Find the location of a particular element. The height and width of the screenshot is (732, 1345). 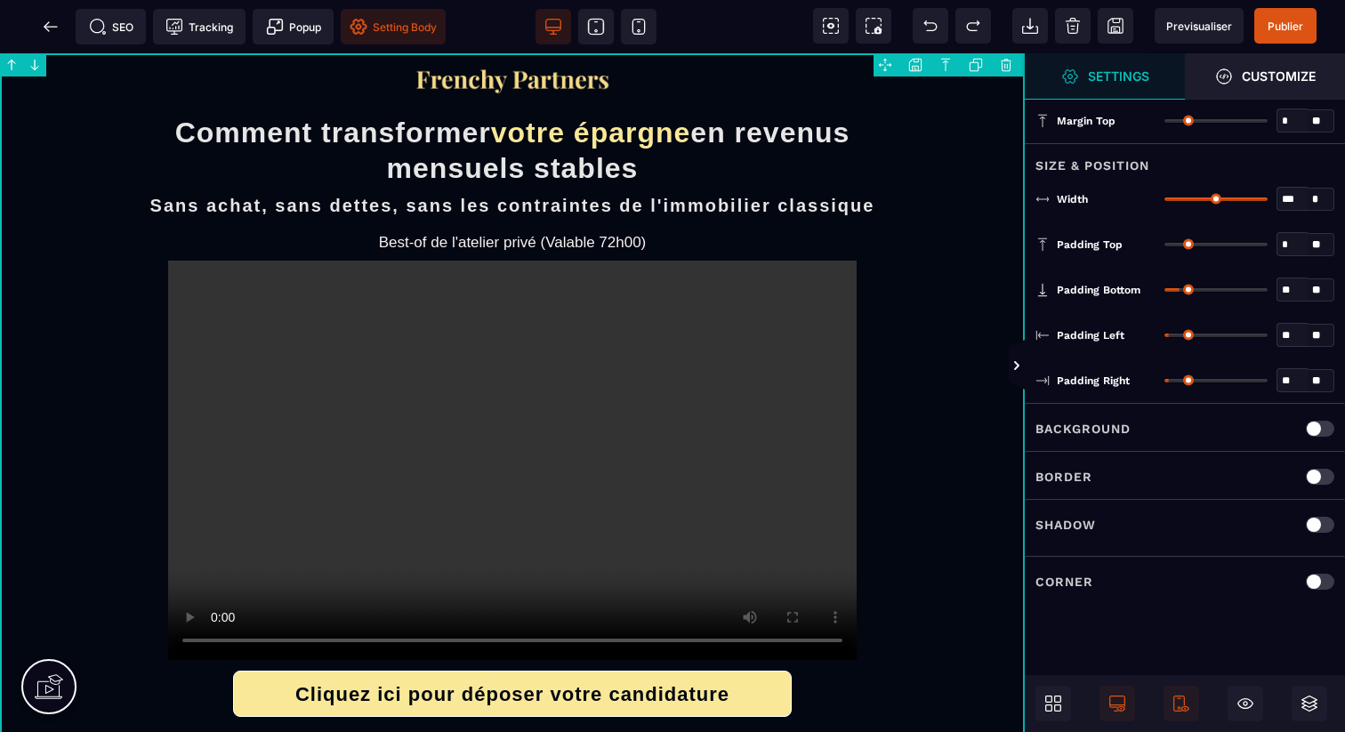

div: Size & Position is located at coordinates (1185, 159).